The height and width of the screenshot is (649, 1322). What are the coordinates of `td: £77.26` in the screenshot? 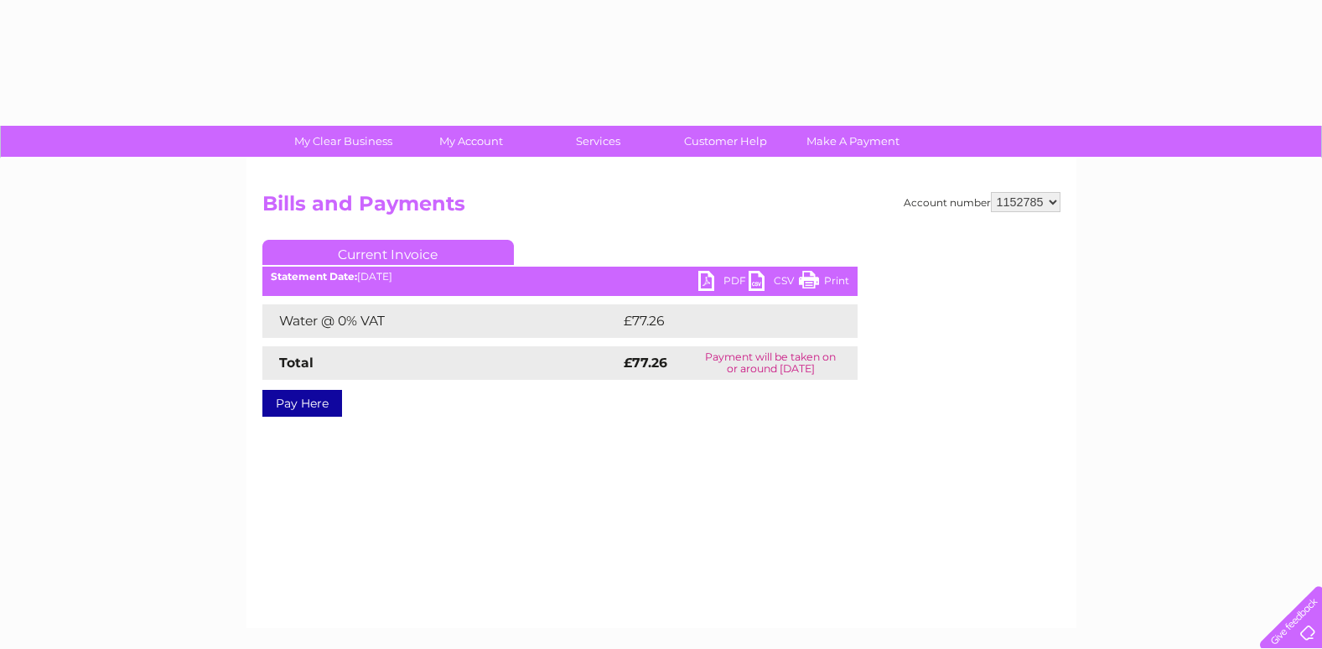 It's located at (721, 321).